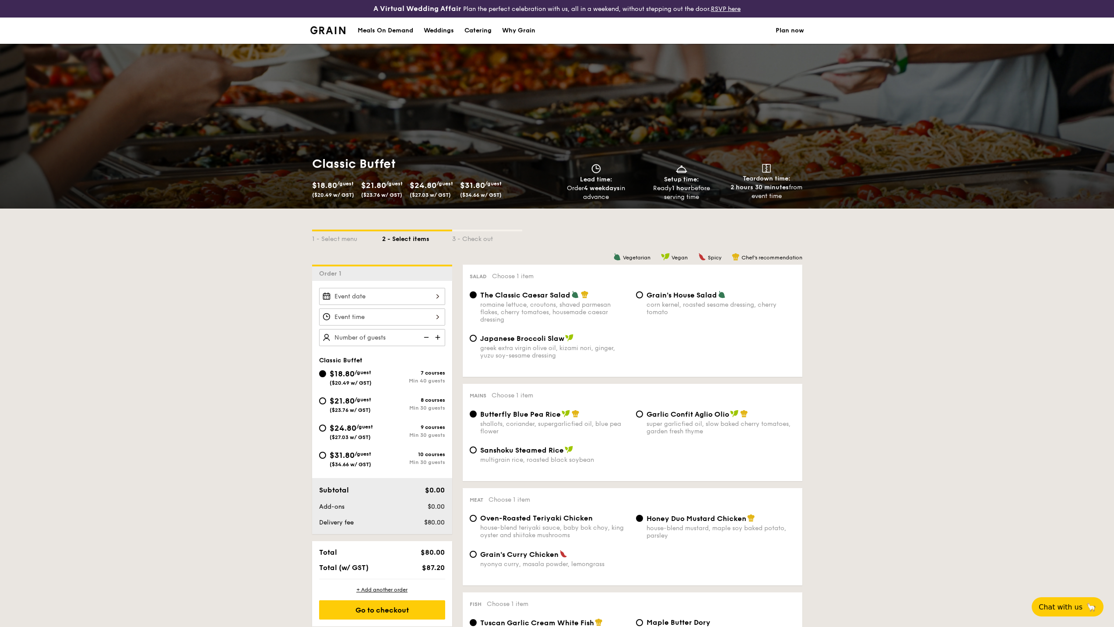  Describe the element at coordinates (382, 337) in the screenshot. I see `input: Number of guests` at that location.